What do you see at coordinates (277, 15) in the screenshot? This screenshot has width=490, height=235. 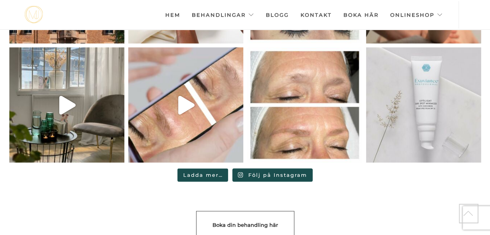 I see `a: Blogg` at bounding box center [277, 15].